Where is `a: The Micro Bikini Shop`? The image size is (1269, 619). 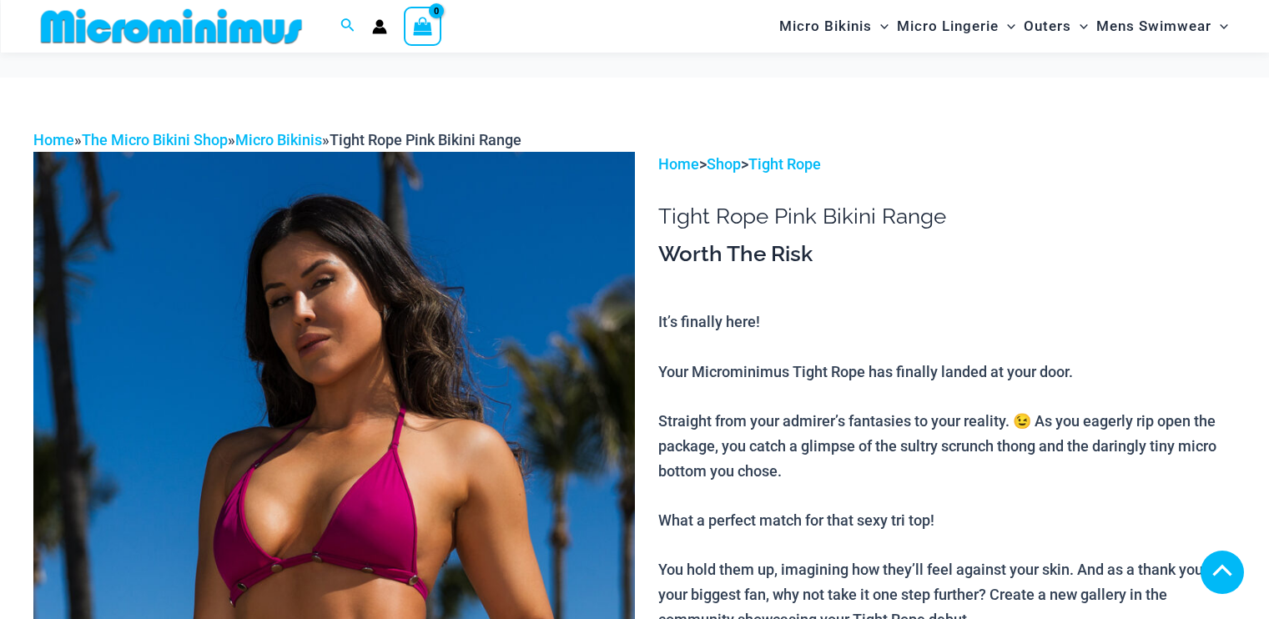 a: The Micro Bikini Shop is located at coordinates (154, 139).